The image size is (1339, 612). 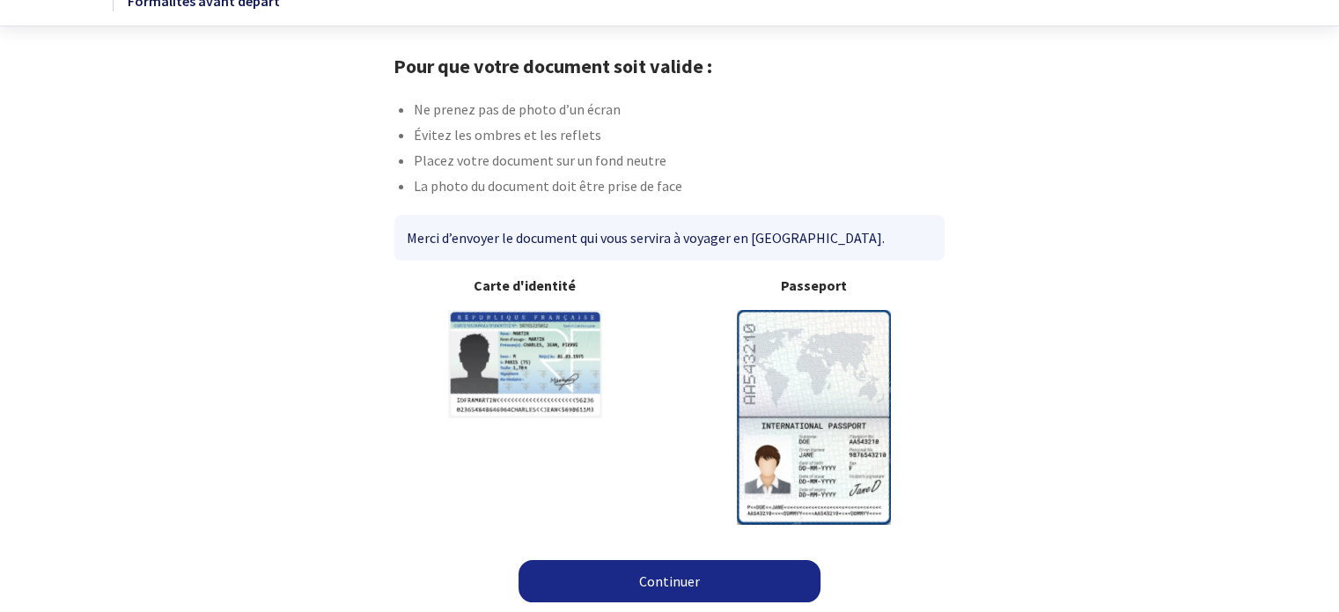 What do you see at coordinates (814, 417) in the screenshot?
I see `img: illuPasseport.svg` at bounding box center [814, 417].